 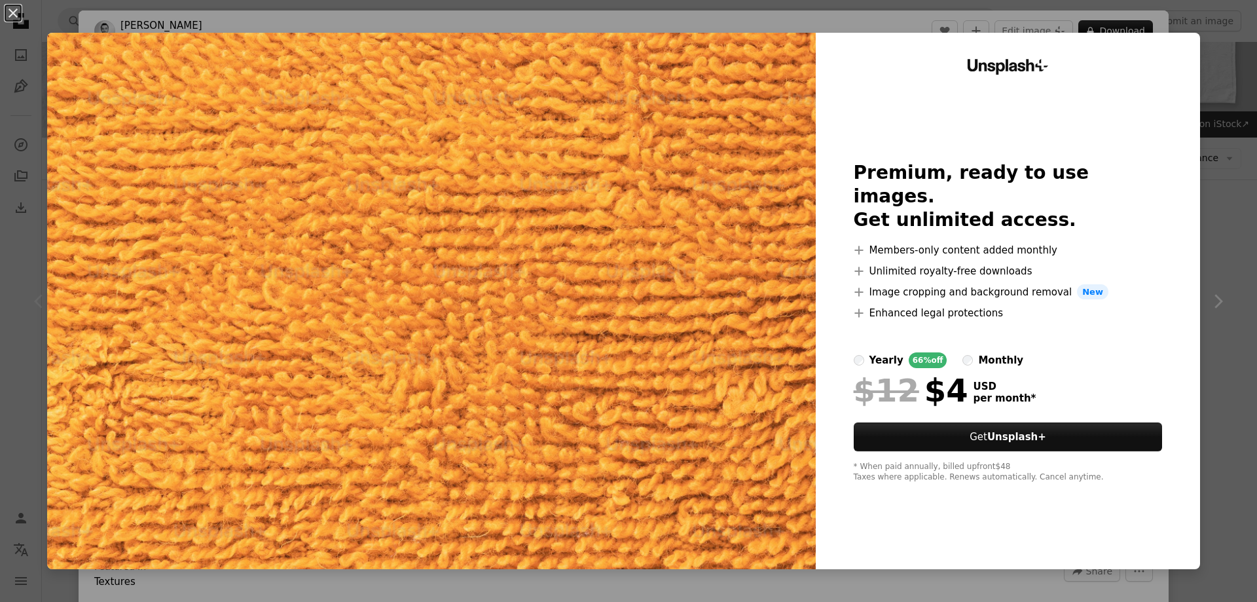 I want to click on button: GetUnsplash+, so click(x=1008, y=437).